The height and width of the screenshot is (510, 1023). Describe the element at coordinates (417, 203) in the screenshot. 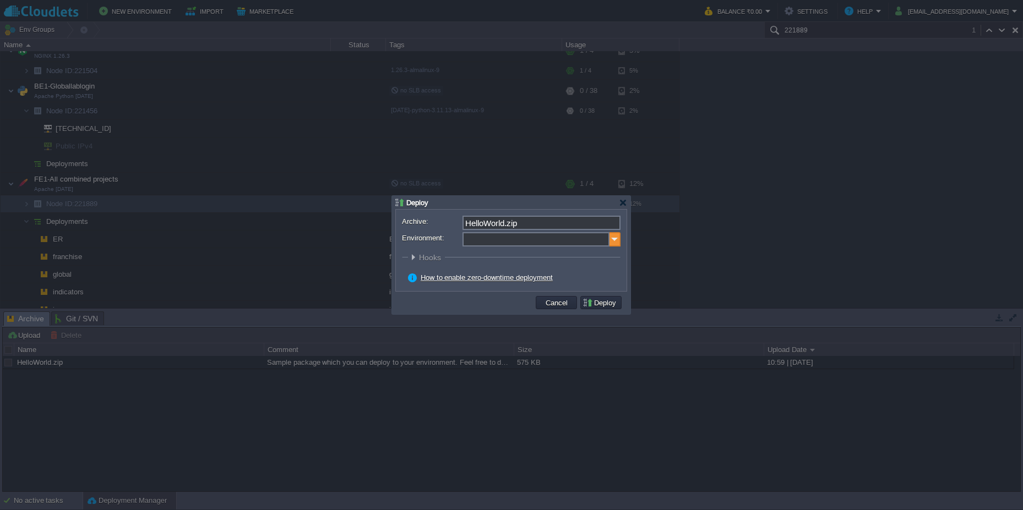

I see `span: Deploy` at that location.